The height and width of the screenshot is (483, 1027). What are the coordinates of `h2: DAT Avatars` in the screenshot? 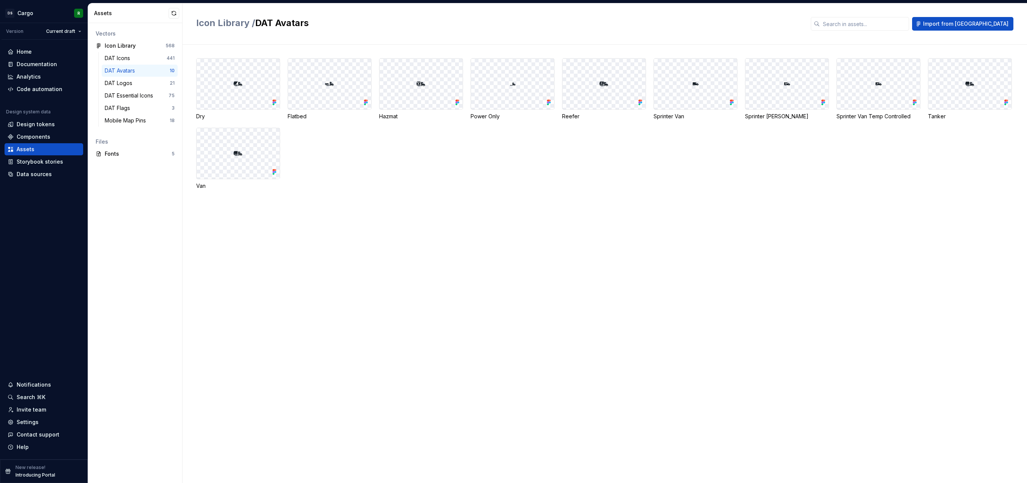 It's located at (499, 23).